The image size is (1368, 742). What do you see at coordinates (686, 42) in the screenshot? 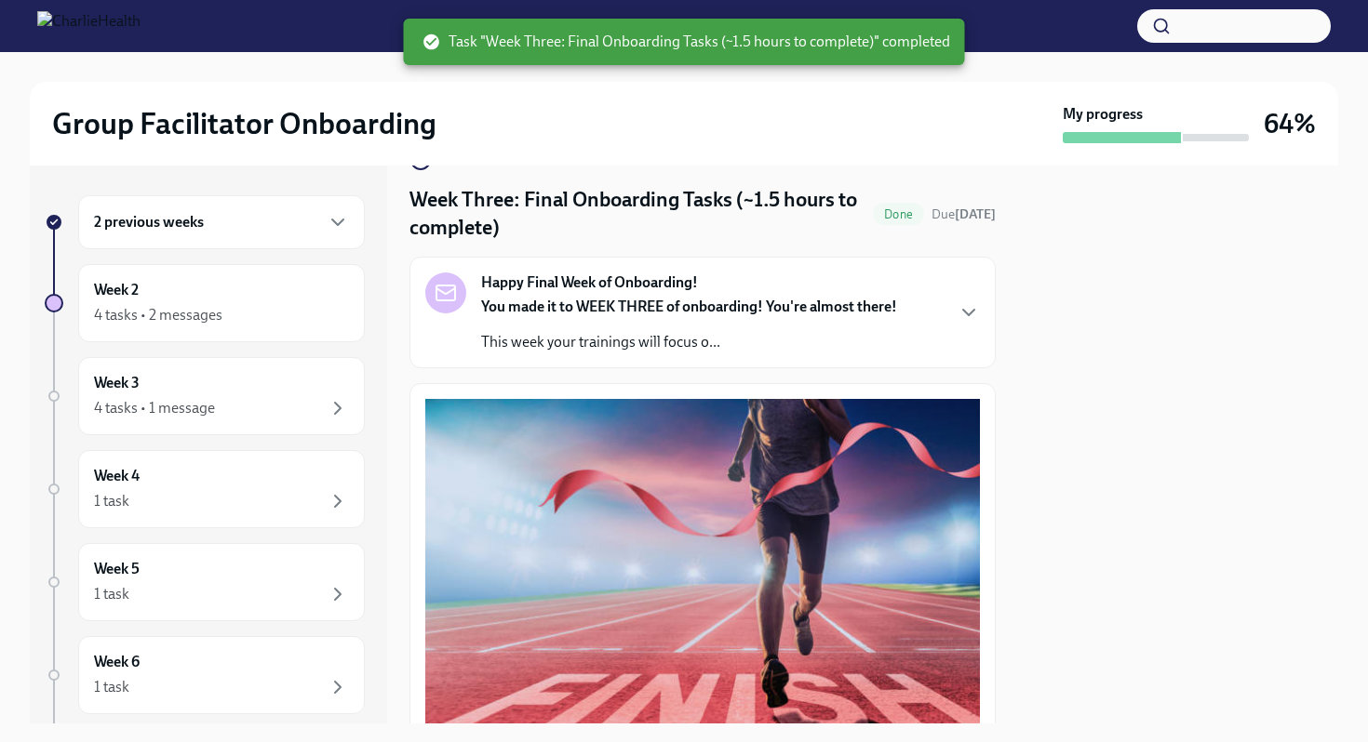
I see `span: Task "Week Three: Final Onboarding Tasks (~1.5 hours to complete)" completed` at bounding box center [686, 42].